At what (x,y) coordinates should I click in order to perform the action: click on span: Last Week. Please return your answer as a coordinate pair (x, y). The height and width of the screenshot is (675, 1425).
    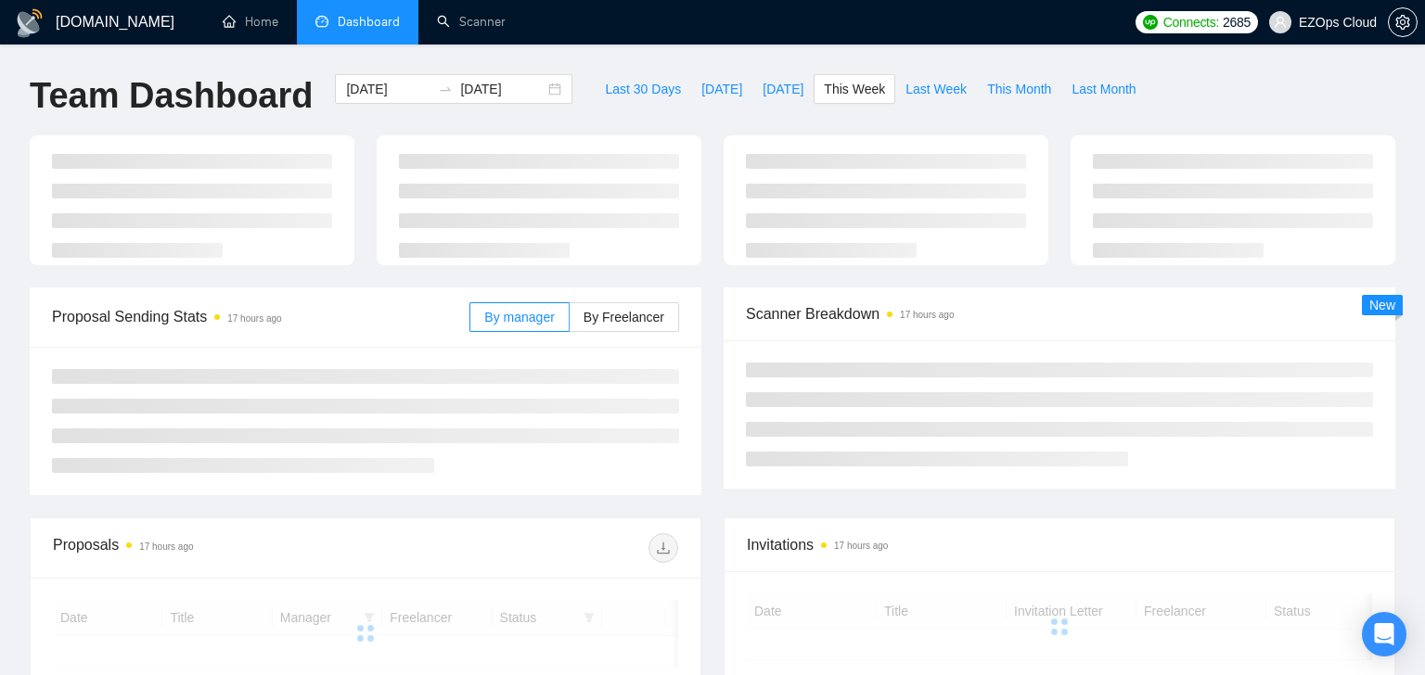
    Looking at the image, I should click on (936, 89).